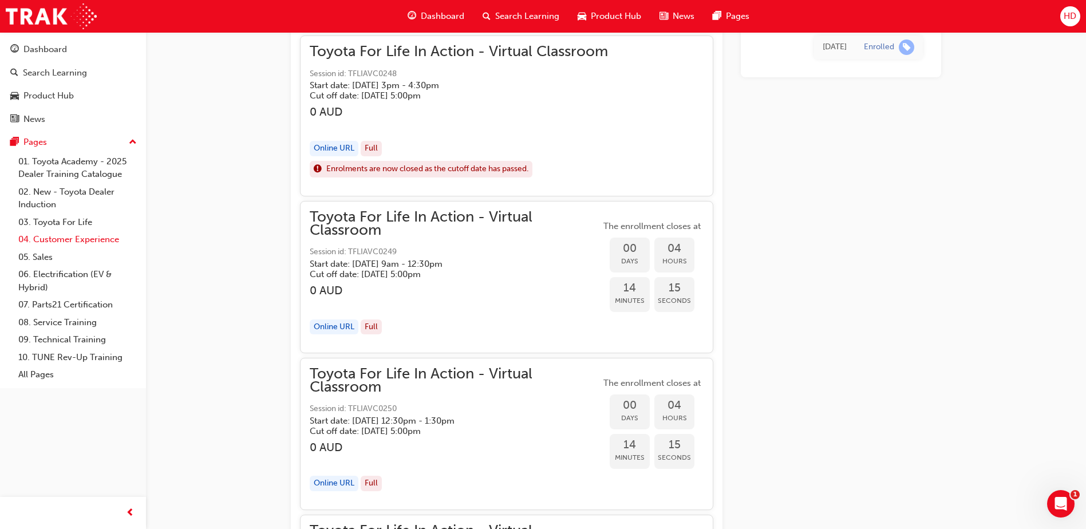 The width and height of the screenshot is (1086, 529). What do you see at coordinates (51, 16) in the screenshot?
I see `img: Trak` at bounding box center [51, 16].